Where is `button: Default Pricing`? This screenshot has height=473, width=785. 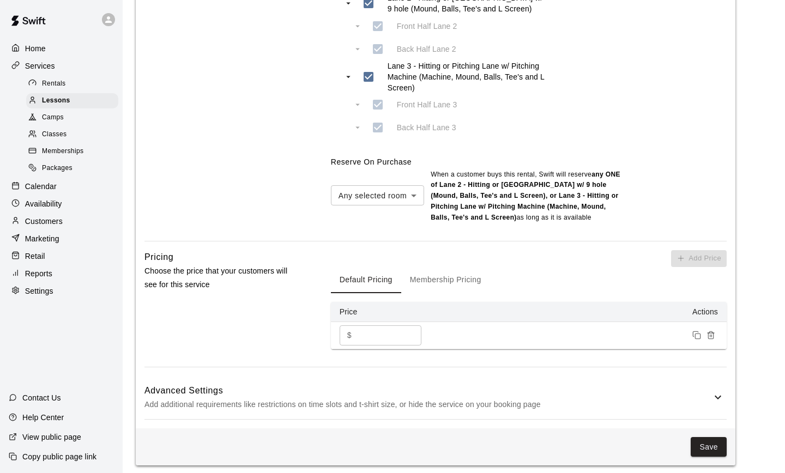
button: Default Pricing is located at coordinates (366, 280).